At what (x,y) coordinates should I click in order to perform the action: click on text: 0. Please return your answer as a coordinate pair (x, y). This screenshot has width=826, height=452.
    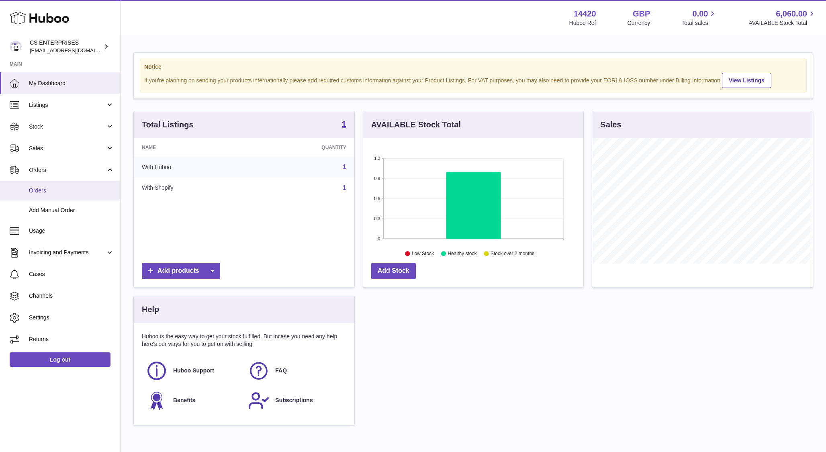
    Looking at the image, I should click on (379, 239).